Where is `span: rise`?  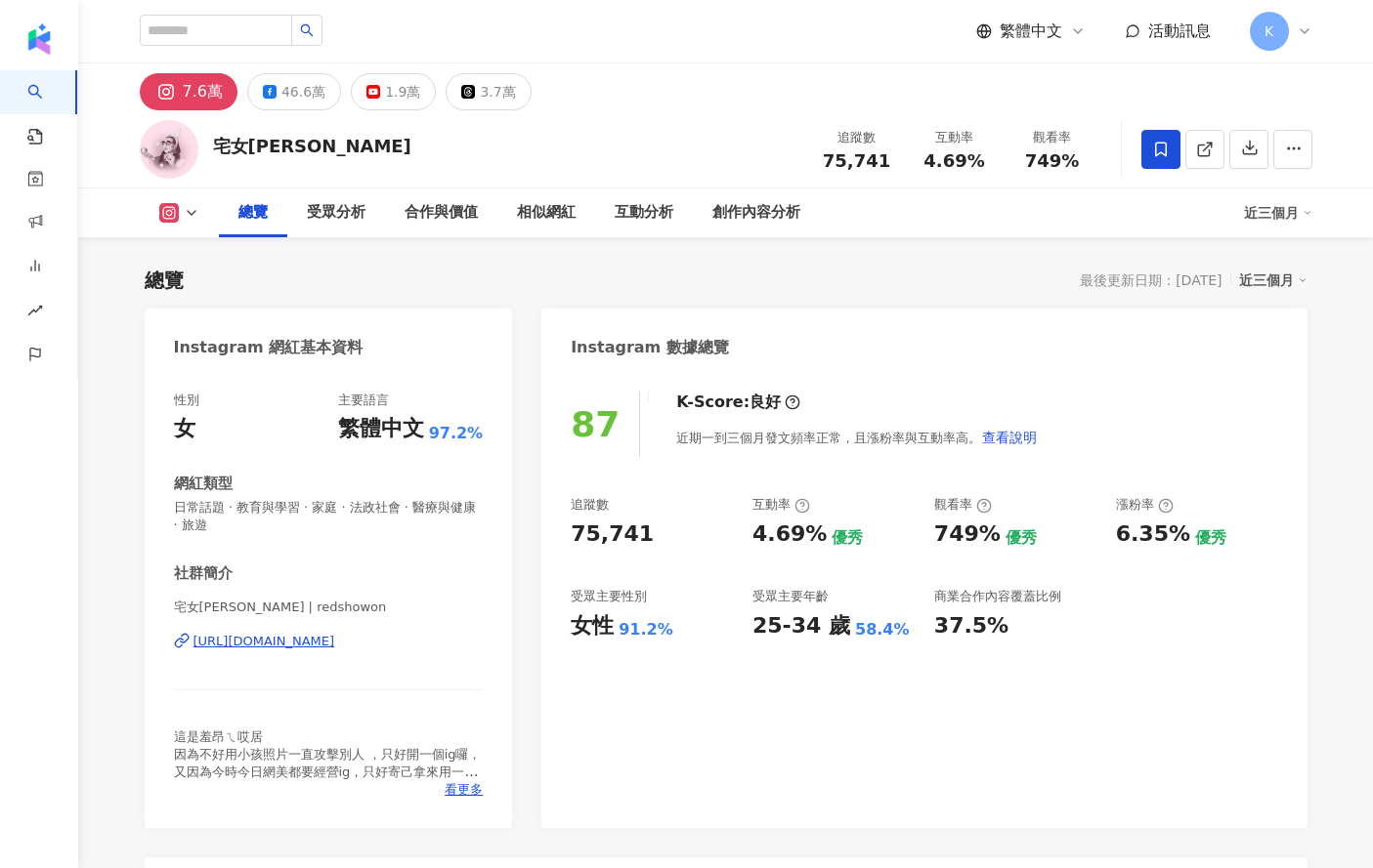 span: rise is located at coordinates (35, 312).